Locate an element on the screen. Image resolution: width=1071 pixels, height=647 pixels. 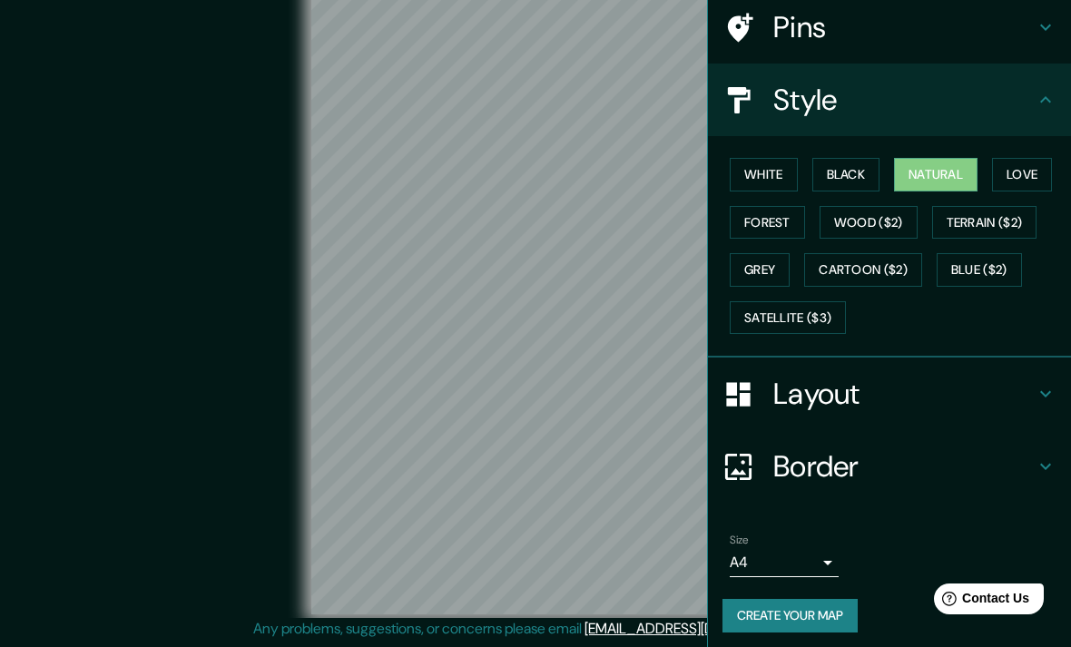
button: Satellite ($3) is located at coordinates (788, 318).